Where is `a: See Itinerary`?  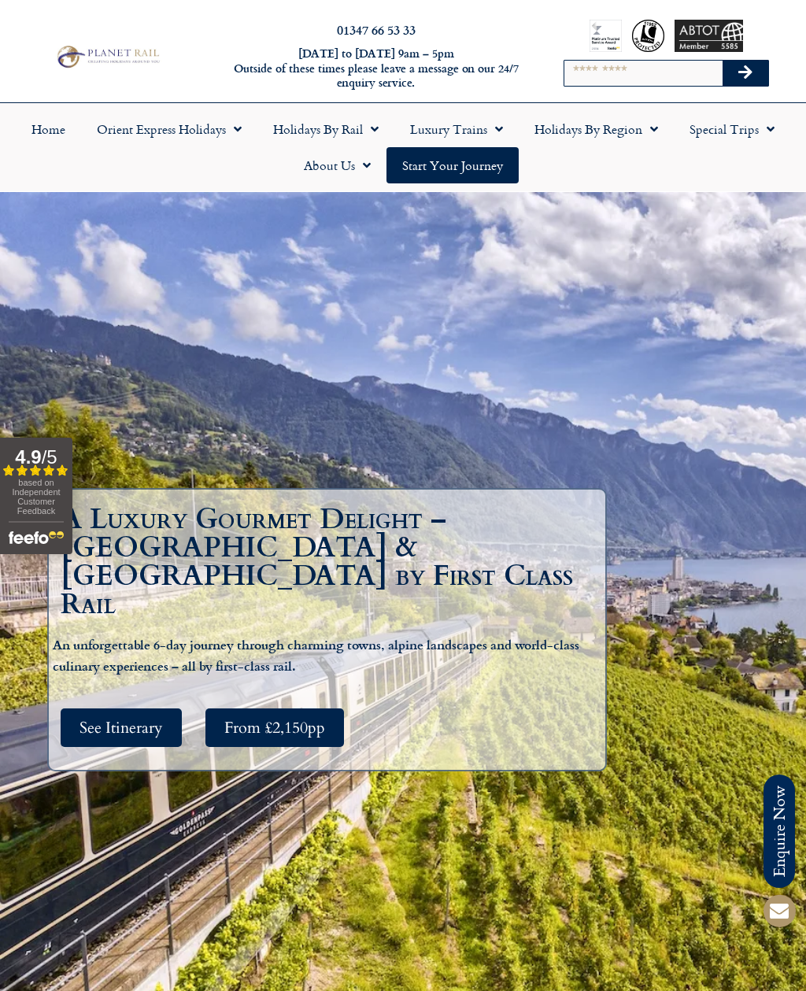 a: See Itinerary is located at coordinates (121, 727).